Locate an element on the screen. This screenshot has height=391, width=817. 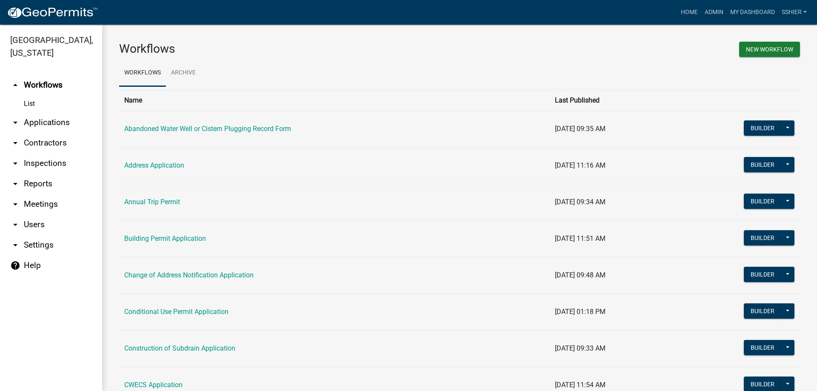
a: Address Application is located at coordinates (154, 165).